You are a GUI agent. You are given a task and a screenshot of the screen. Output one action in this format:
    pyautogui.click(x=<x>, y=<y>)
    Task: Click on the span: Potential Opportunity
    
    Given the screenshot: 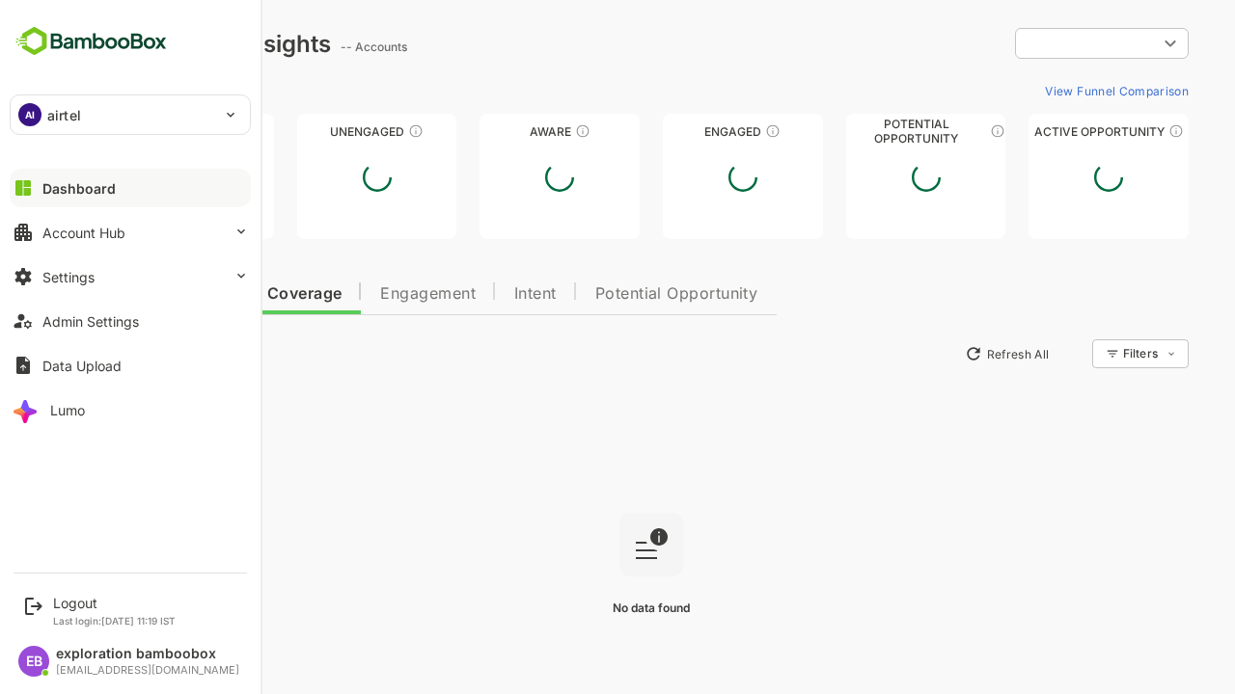 What is the action you would take?
    pyautogui.click(x=609, y=294)
    